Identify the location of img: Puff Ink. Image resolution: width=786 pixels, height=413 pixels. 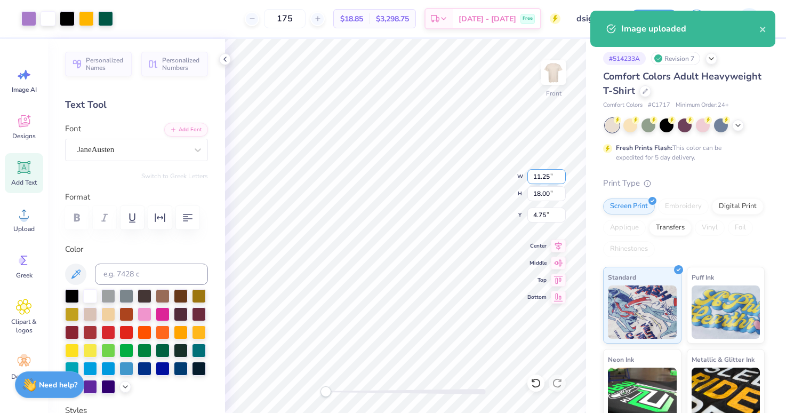
(725, 312).